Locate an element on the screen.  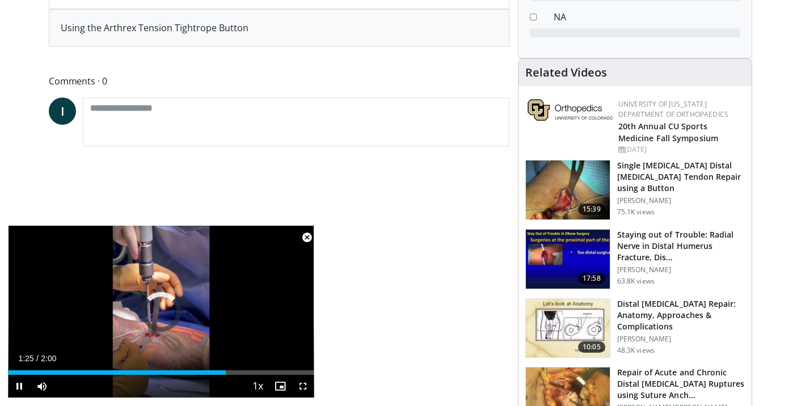
p: 63.8K views is located at coordinates (636, 281).